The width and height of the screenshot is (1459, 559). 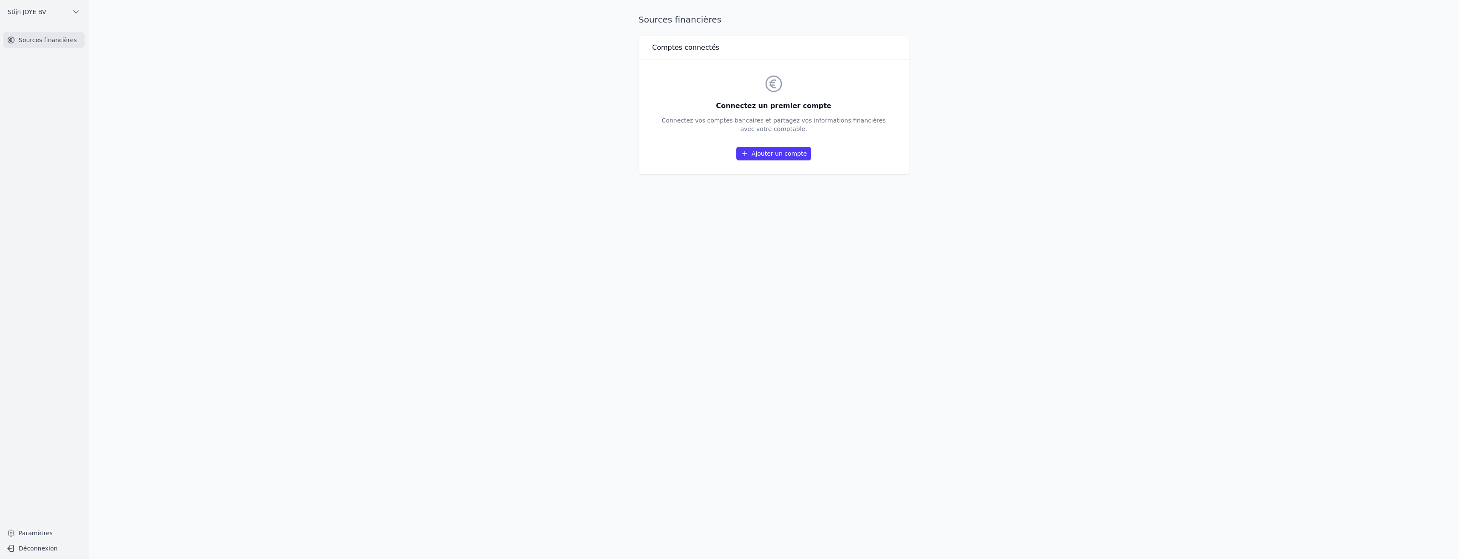 What do you see at coordinates (774, 106) in the screenshot?
I see `h3: Connectez un premier compte` at bounding box center [774, 106].